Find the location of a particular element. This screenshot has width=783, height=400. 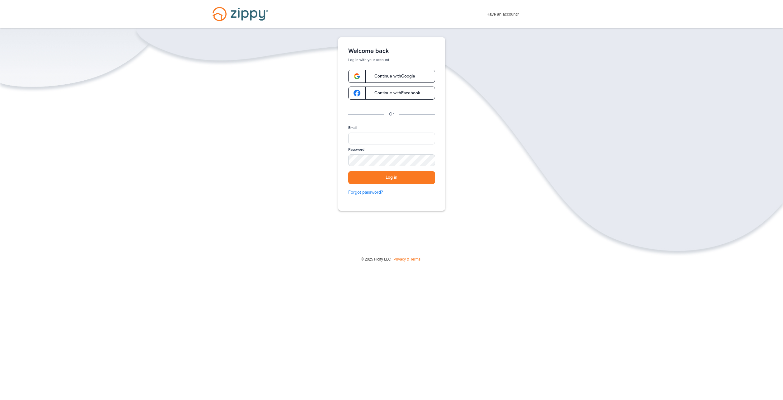

input: Password is located at coordinates (392, 160).